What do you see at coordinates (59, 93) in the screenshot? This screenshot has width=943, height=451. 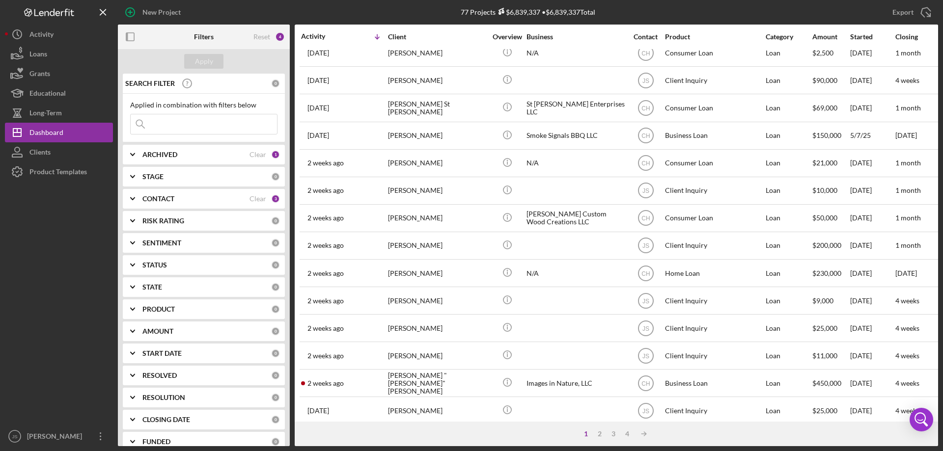 I see `button: Educational` at bounding box center [59, 93].